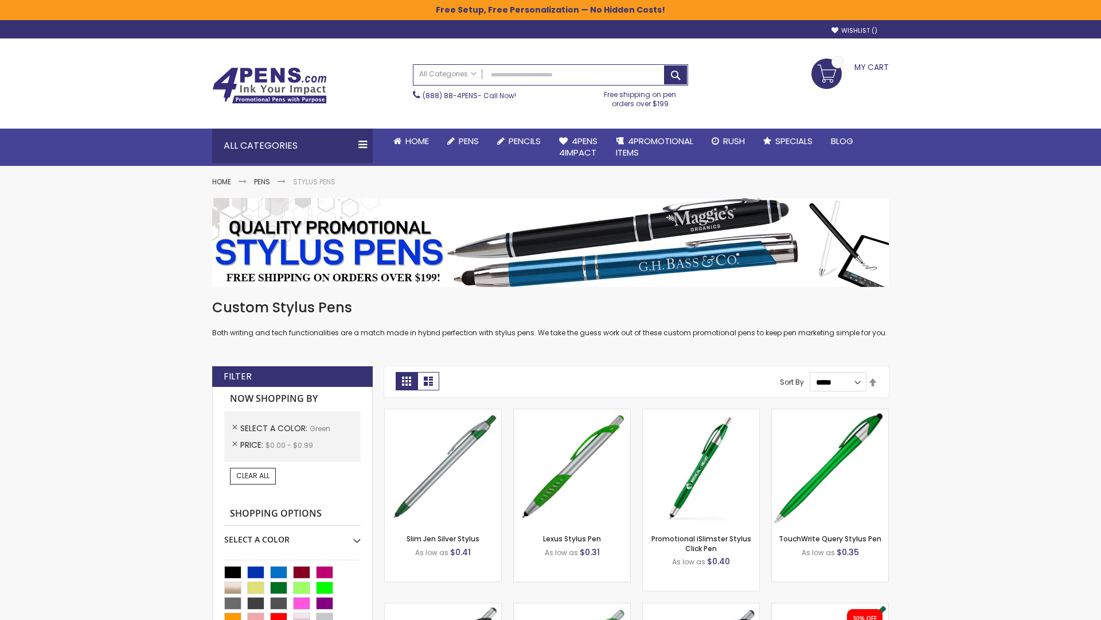  I want to click on span: Specials, so click(794, 141).